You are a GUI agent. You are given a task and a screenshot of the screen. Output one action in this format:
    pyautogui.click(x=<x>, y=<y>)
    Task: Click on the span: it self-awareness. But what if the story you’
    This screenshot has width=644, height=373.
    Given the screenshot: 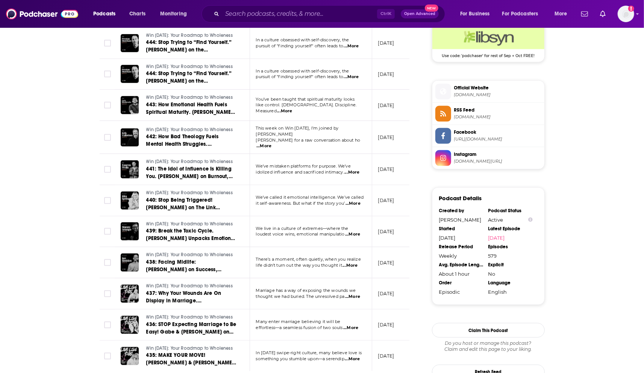 What is the action you would take?
    pyautogui.click(x=300, y=203)
    